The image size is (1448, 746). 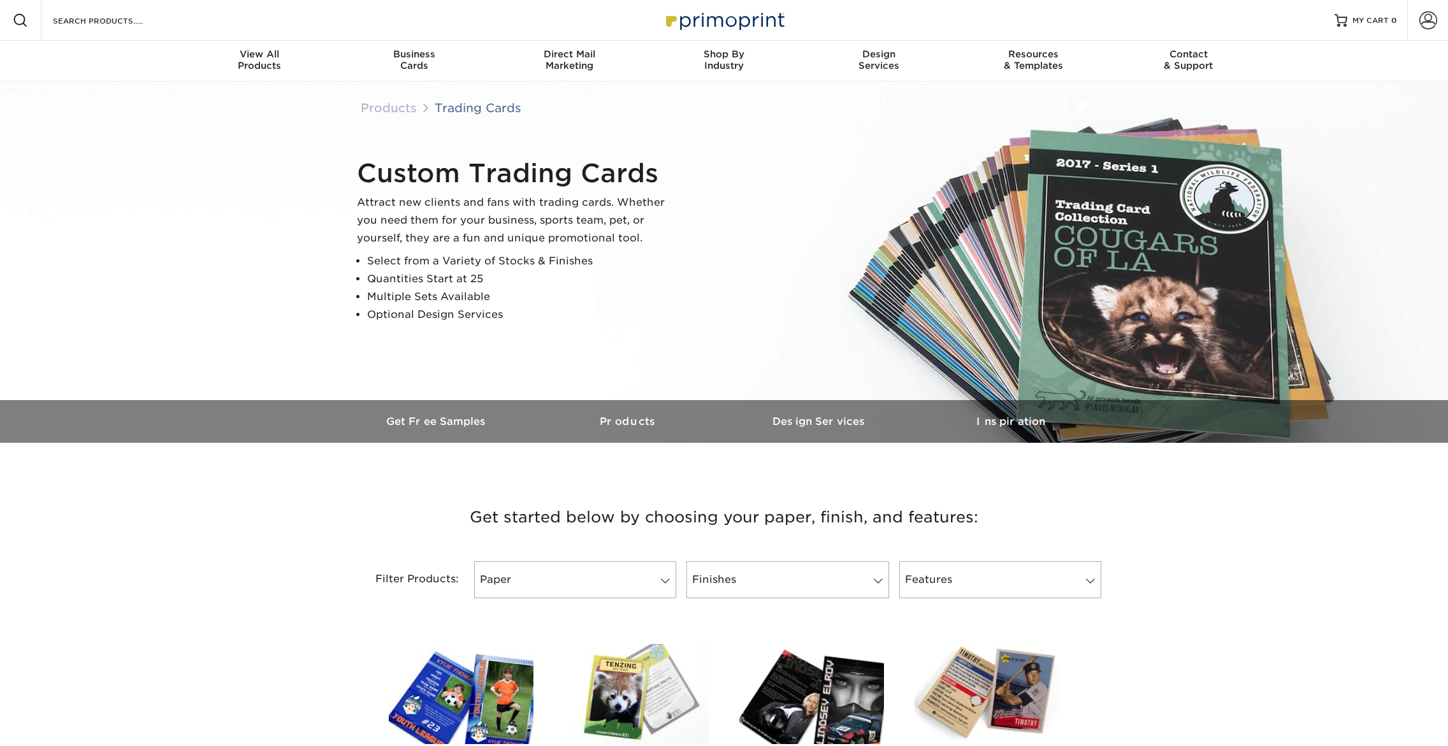 I want to click on h3: Get Free Samples, so click(x=437, y=421).